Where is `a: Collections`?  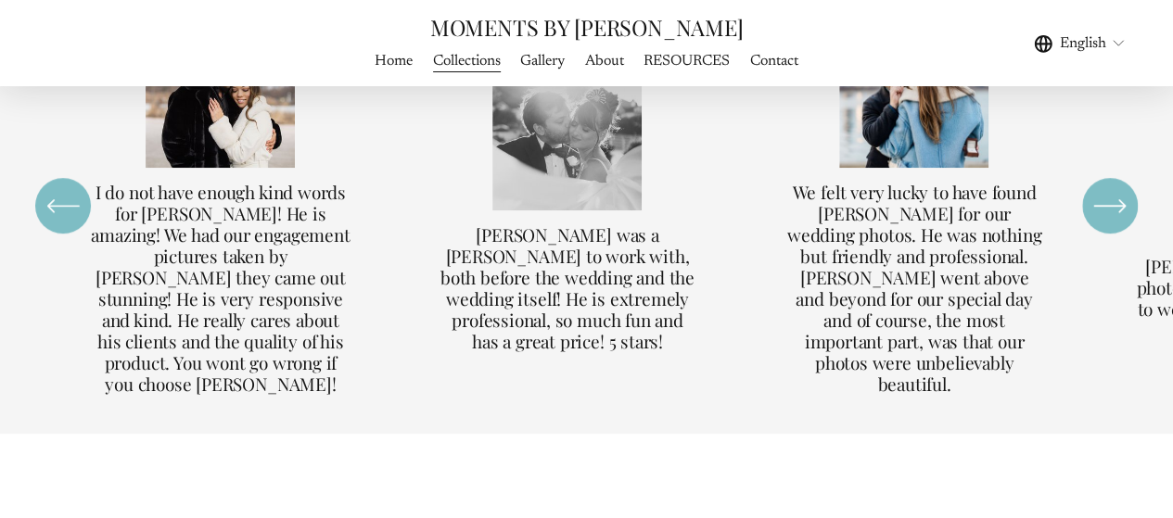 a: Collections is located at coordinates (466, 60).